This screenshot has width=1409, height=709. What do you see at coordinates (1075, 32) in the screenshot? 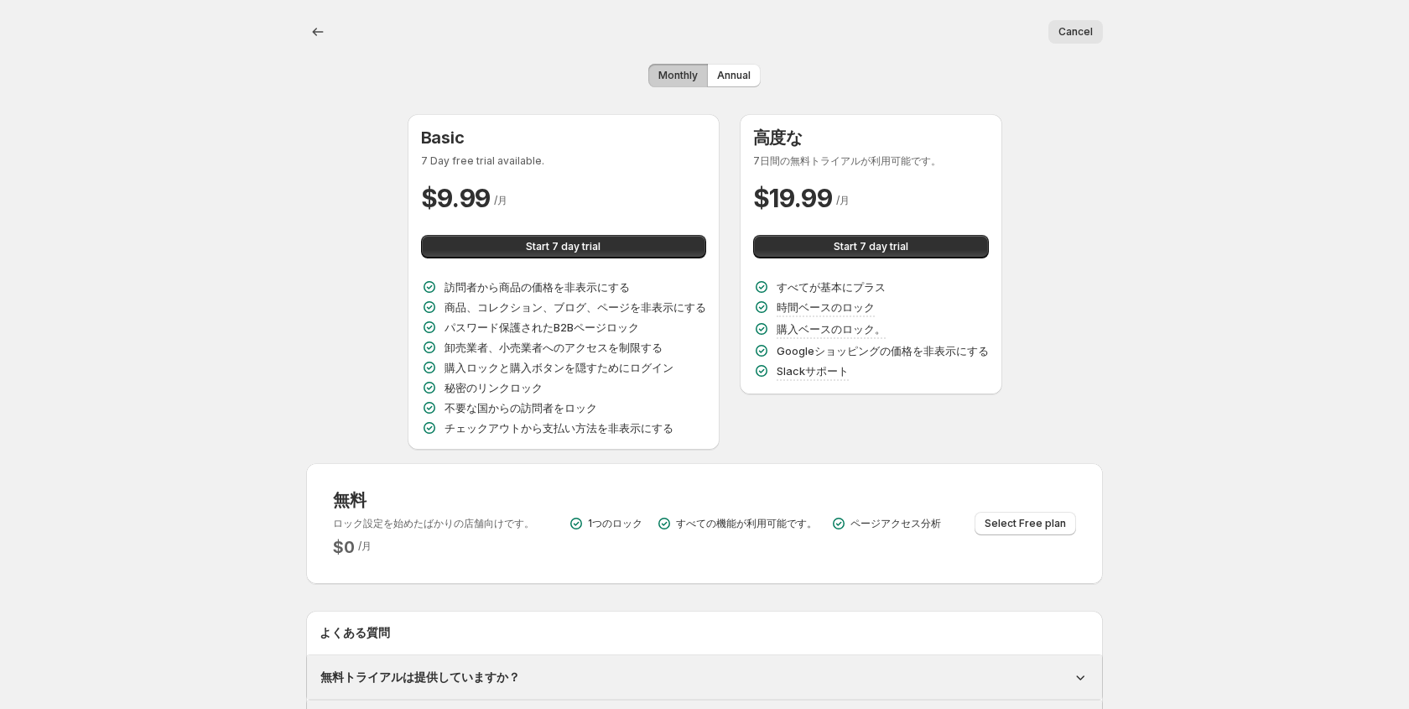
I see `span: Cancel` at bounding box center [1075, 32].